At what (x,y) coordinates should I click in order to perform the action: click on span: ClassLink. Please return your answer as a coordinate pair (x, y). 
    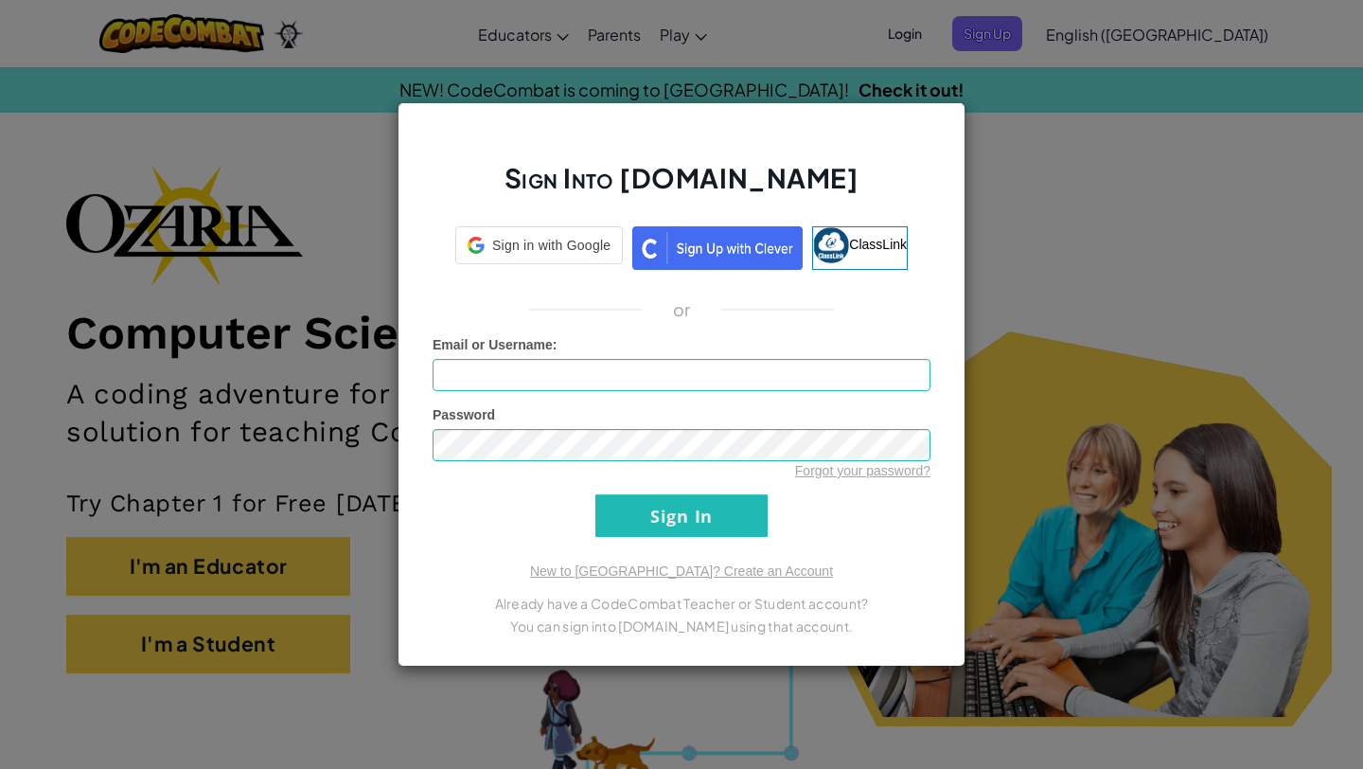
    Looking at the image, I should click on (878, 244).